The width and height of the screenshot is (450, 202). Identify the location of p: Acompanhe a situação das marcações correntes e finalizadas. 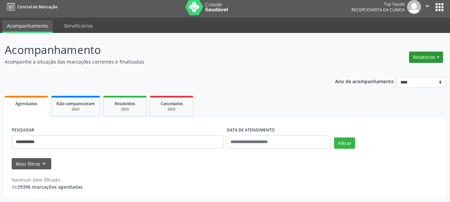
(159, 62).